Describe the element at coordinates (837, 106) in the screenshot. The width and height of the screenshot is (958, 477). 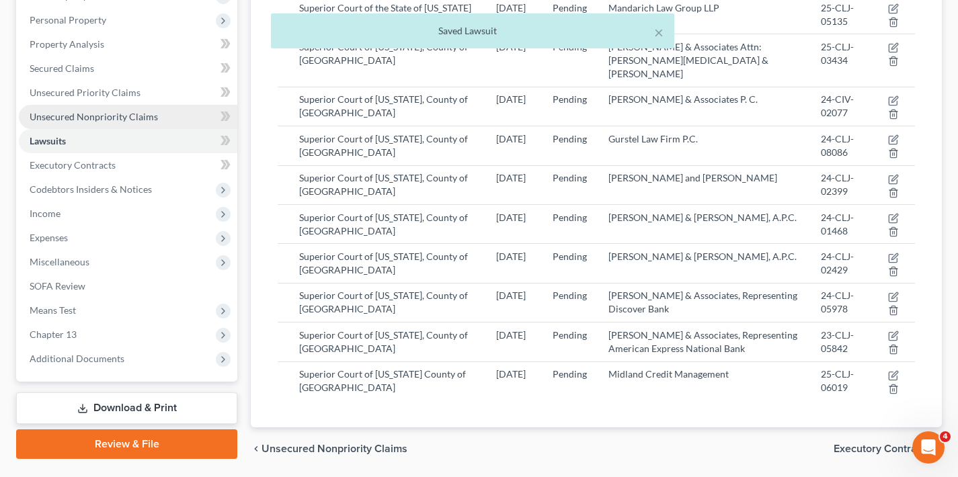
I see `span: 24-CIV-02077` at that location.